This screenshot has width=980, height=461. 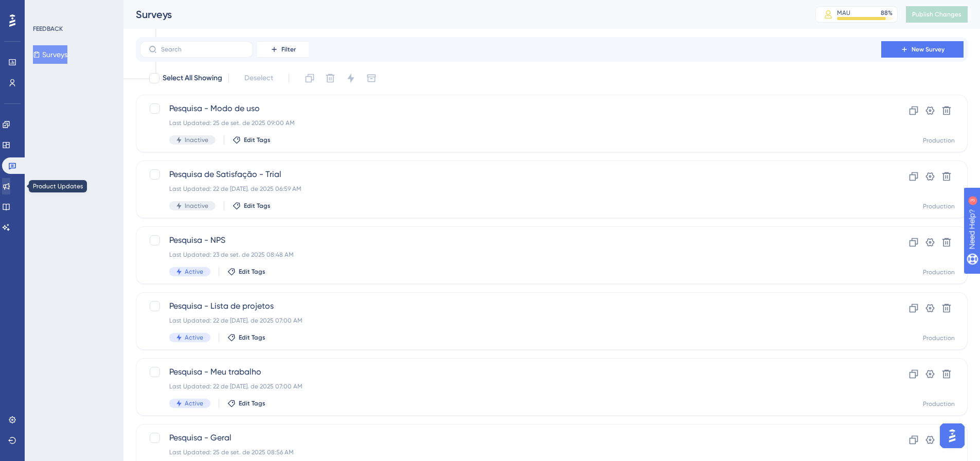 What do you see at coordinates (937, 14) in the screenshot?
I see `span: Publish Changes` at bounding box center [937, 14].